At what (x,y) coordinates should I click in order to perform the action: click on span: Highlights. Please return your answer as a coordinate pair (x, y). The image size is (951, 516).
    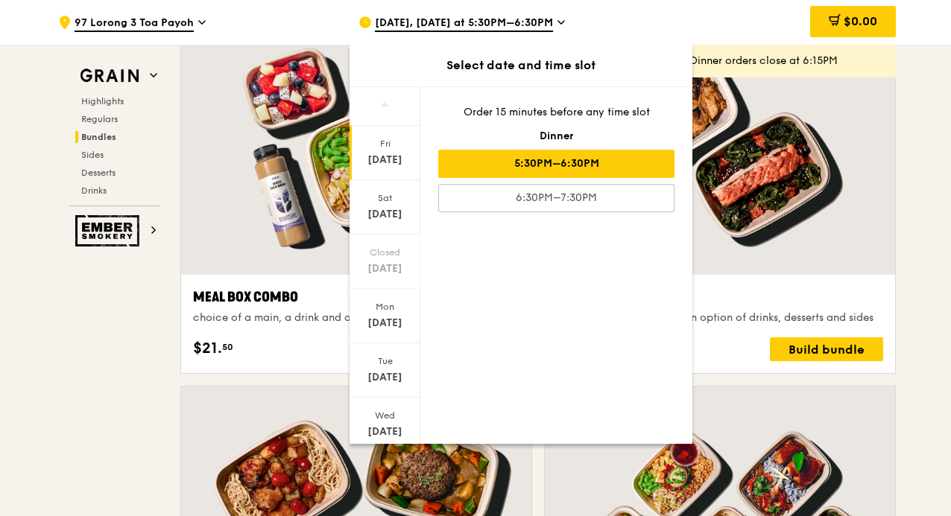
    Looking at the image, I should click on (102, 101).